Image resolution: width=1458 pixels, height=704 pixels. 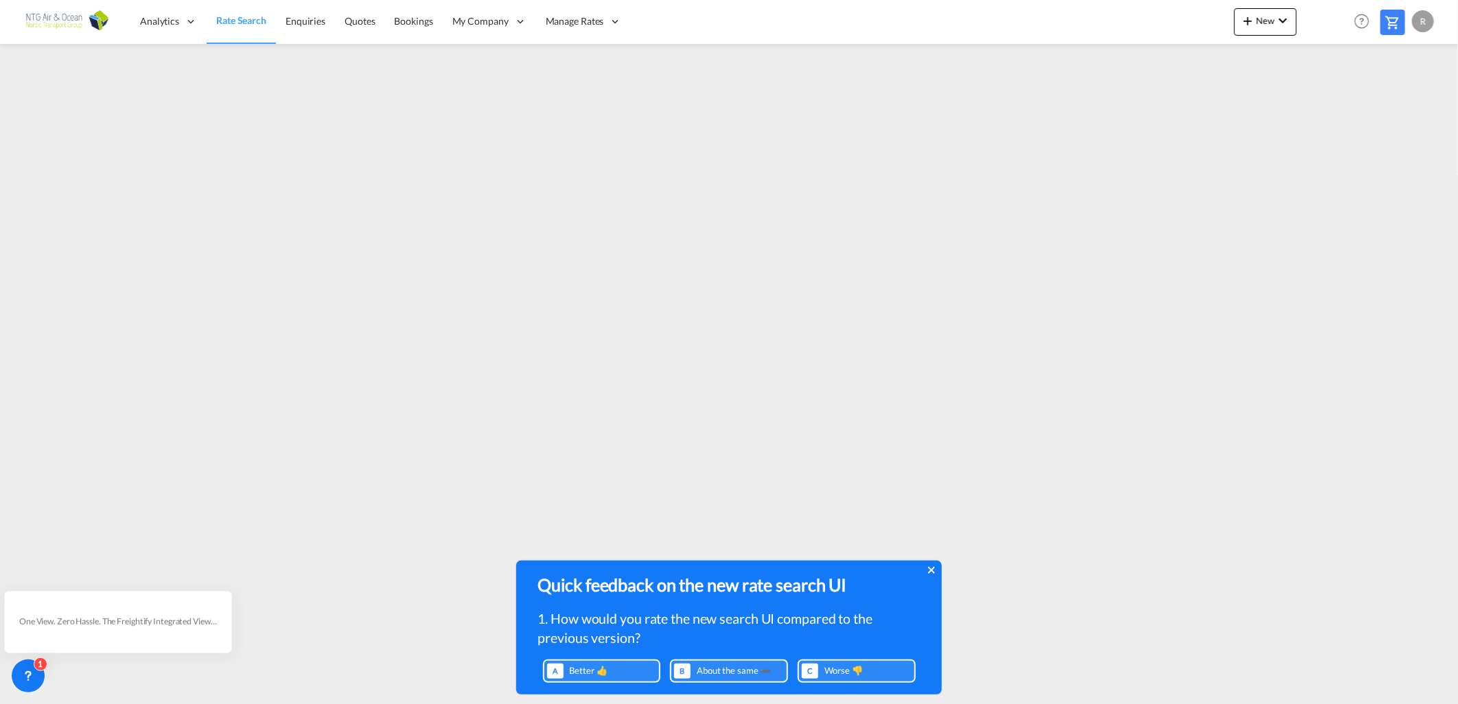 What do you see at coordinates (1248, 21) in the screenshot?
I see `md-icon: icon-plus 400-fg` at bounding box center [1248, 21].